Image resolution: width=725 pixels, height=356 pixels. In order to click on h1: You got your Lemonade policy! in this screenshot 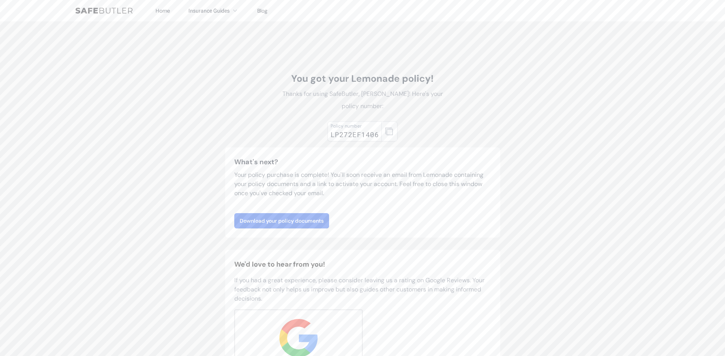, I will do `click(363, 79)`.